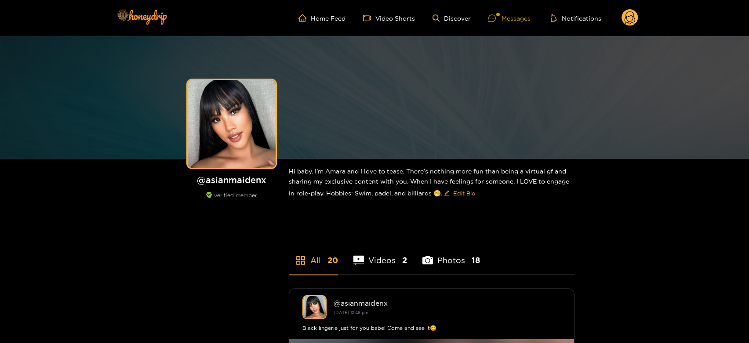 This screenshot has width=749, height=343. What do you see at coordinates (432, 183) in the screenshot?
I see `div: Hi baby. I’m Amara and I love to tease. There’s nothing more fun than being a virtual gf and shar...` at bounding box center [432, 183].